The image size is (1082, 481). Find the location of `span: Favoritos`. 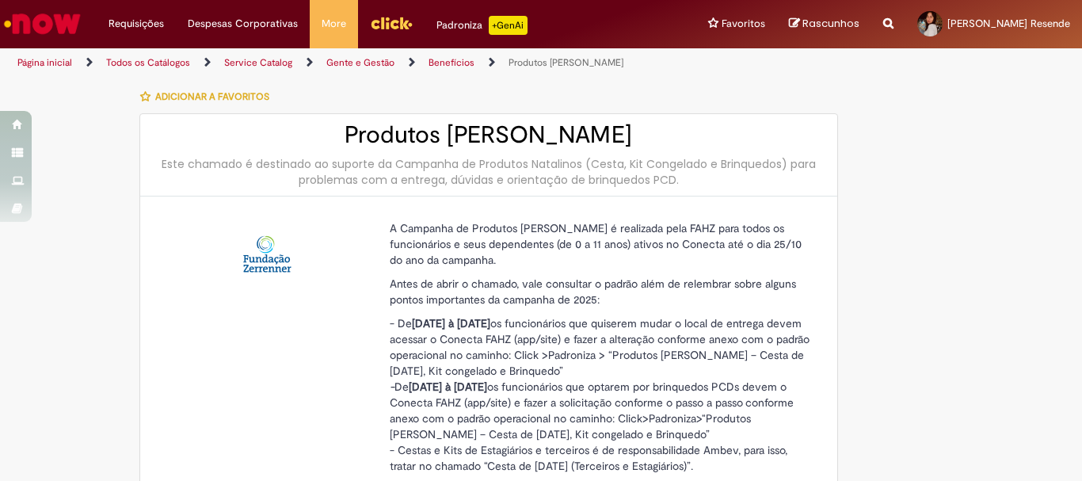

span: Favoritos is located at coordinates (743, 24).